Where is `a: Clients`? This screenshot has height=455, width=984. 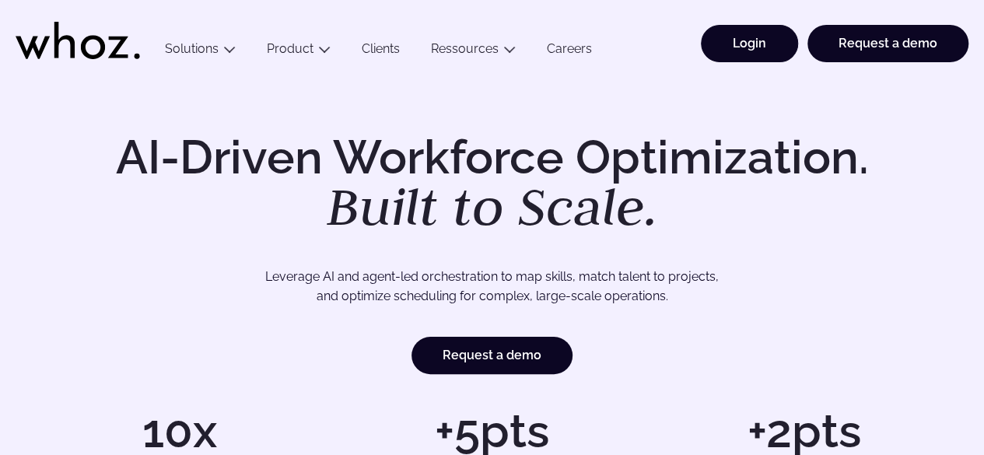 a: Clients is located at coordinates (380, 51).